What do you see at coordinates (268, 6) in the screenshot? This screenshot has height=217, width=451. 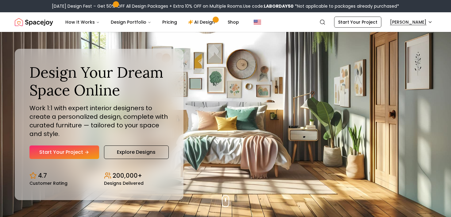 I see `span: Use code:` at bounding box center [268, 6].